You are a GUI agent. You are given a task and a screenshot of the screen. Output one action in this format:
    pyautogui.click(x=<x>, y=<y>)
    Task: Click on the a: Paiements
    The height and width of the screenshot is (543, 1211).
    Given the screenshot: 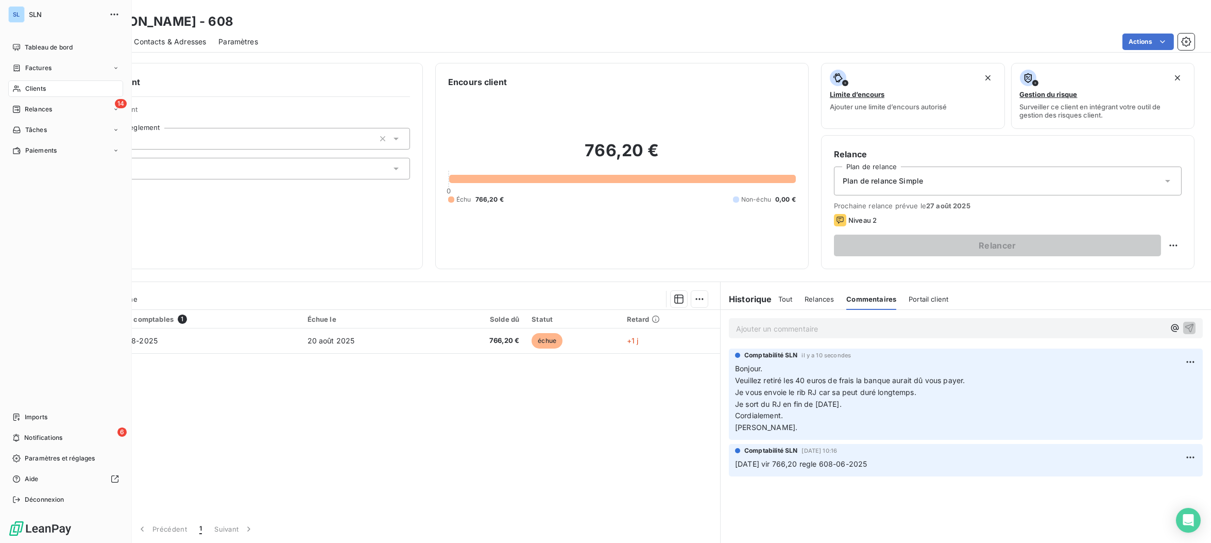 What is the action you would take?
    pyautogui.click(x=65, y=150)
    